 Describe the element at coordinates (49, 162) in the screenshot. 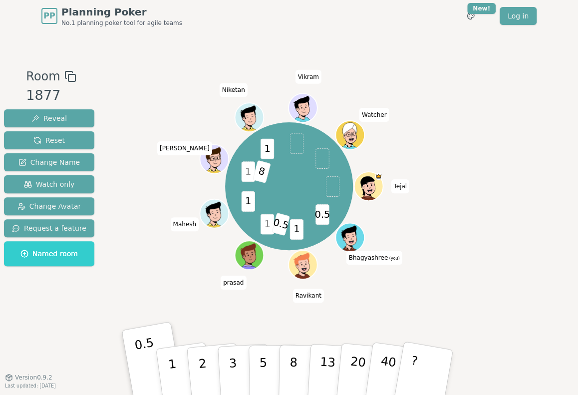

I see `button: Change Name` at that location.